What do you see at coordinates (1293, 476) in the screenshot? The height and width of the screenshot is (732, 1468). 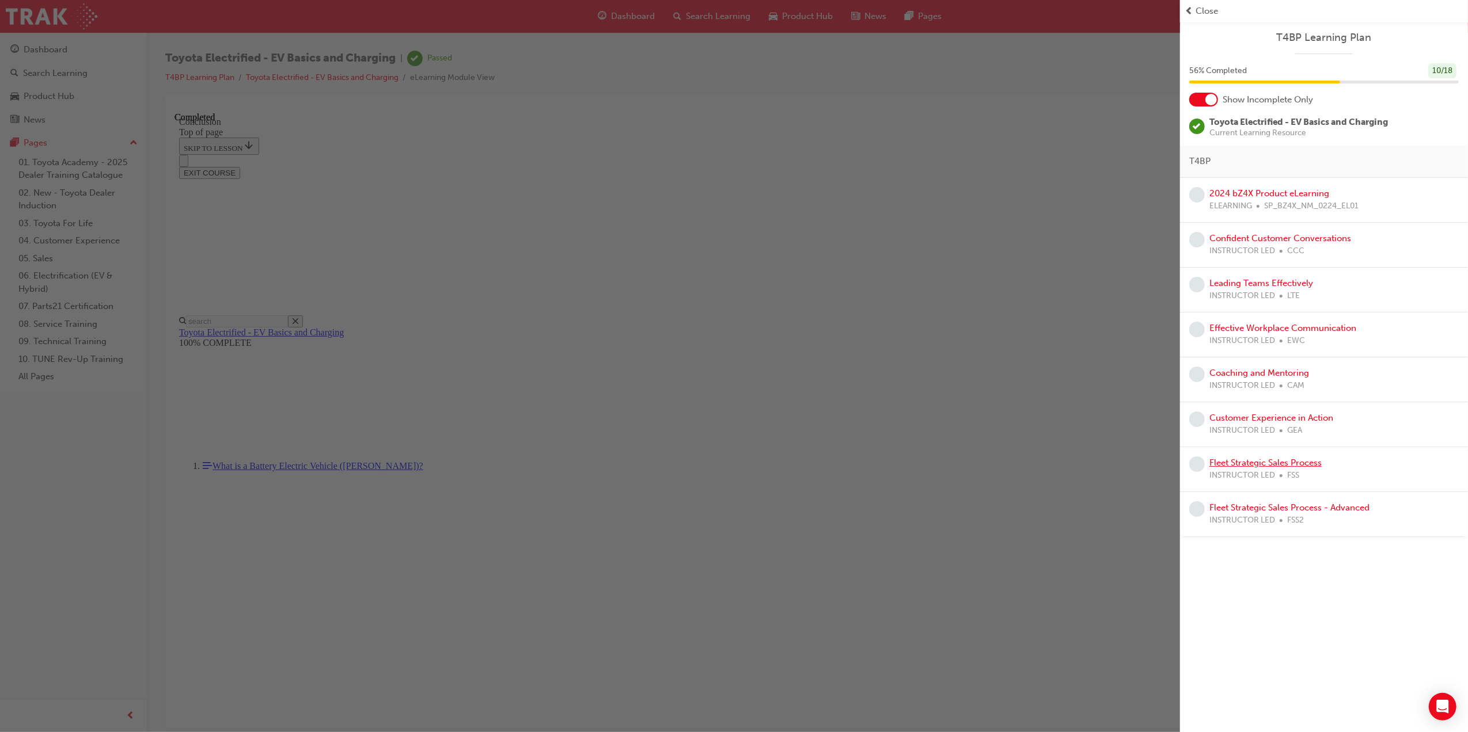 I see `span: FSS` at bounding box center [1293, 476].